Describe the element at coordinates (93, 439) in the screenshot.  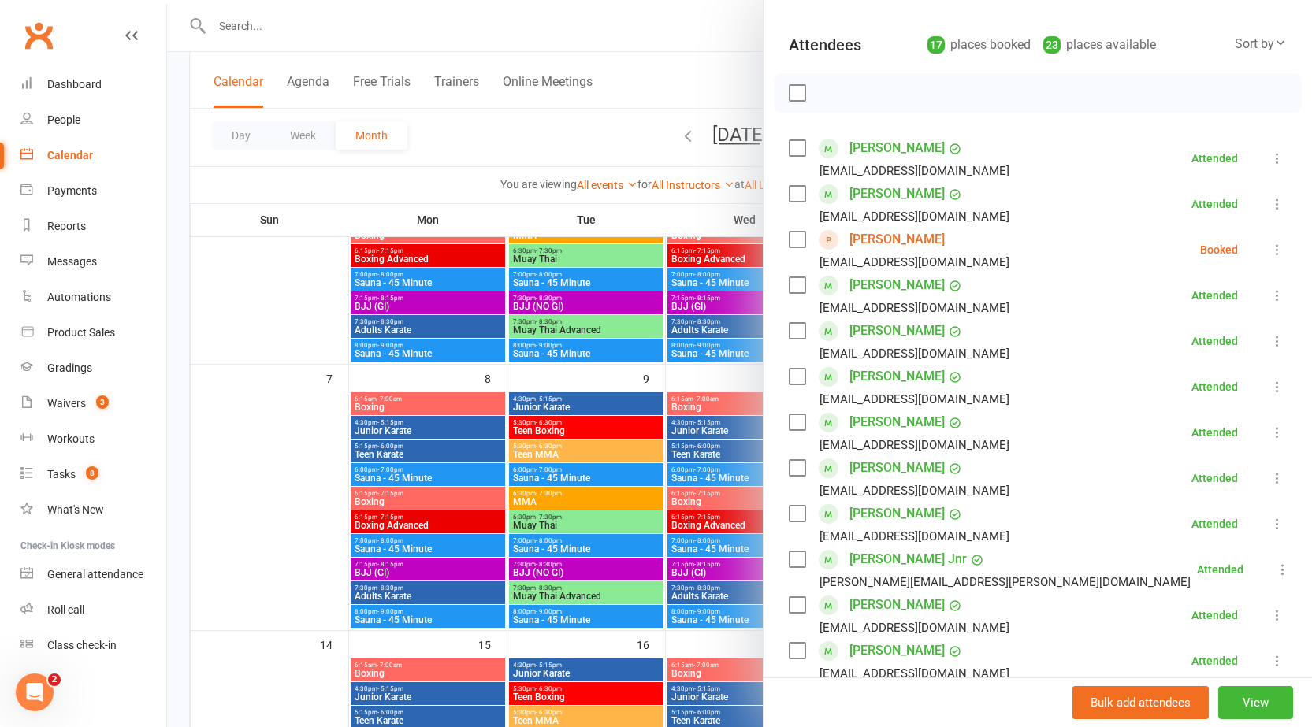
I see `a: Workouts` at that location.